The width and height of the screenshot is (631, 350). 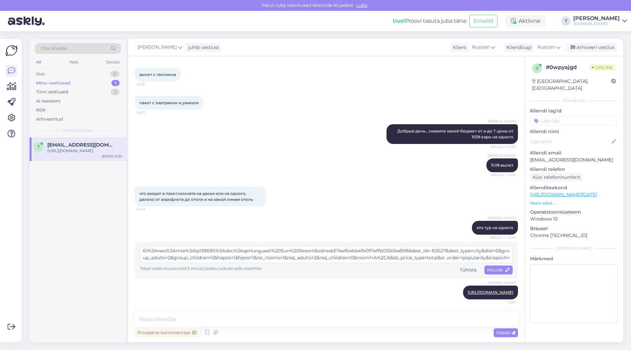 I want to click on div: Klient, so click(x=458, y=47).